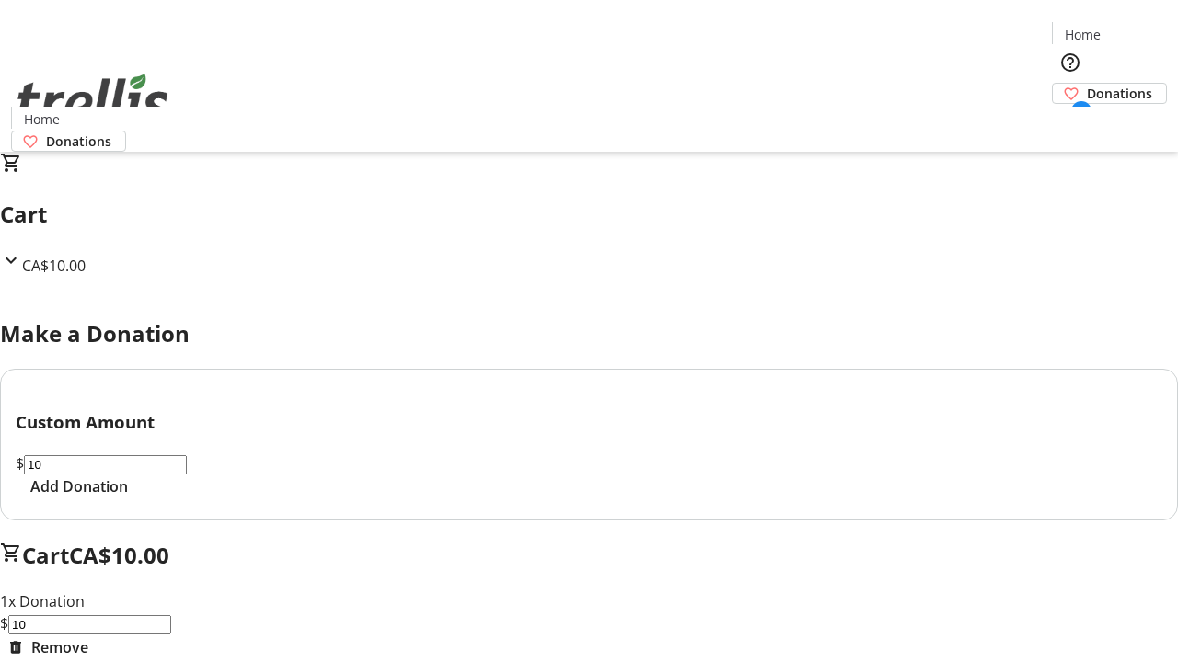  I want to click on span: Remove, so click(60, 648).